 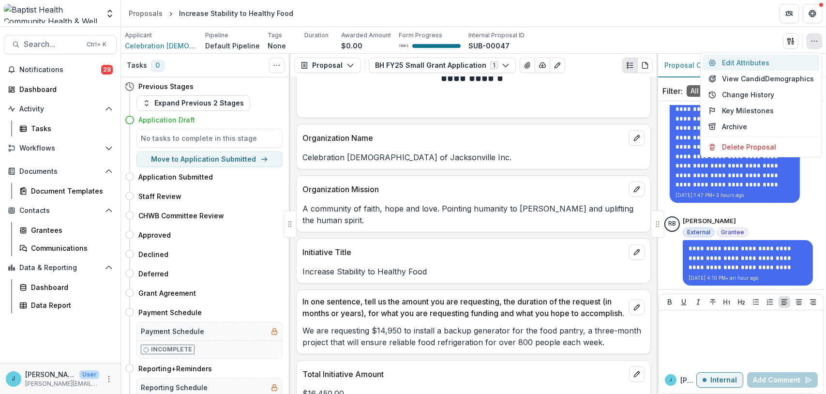 What do you see at coordinates (146, 13) in the screenshot?
I see `a: Proposals` at bounding box center [146, 13].